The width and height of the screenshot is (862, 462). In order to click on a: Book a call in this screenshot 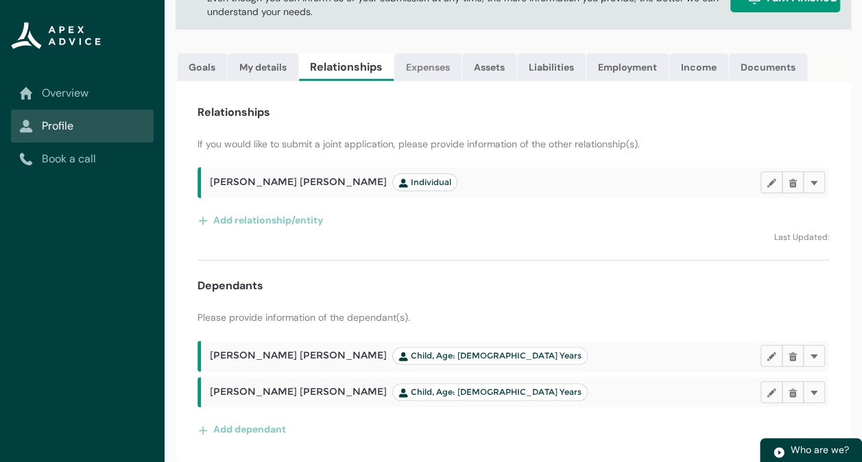, I will do `click(82, 159)`.